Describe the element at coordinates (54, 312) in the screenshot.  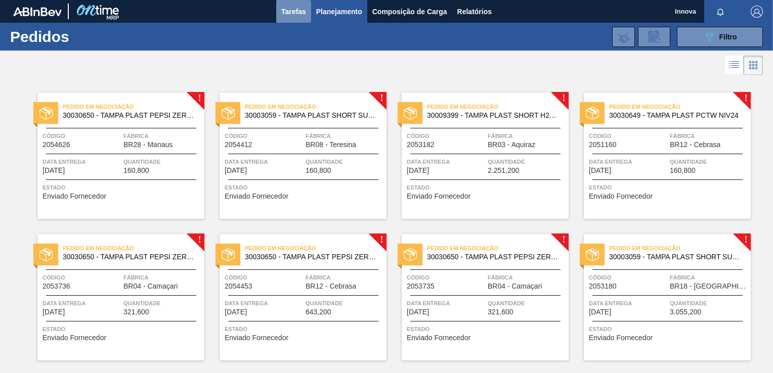
I see `span: 24/12/2025` at that location.